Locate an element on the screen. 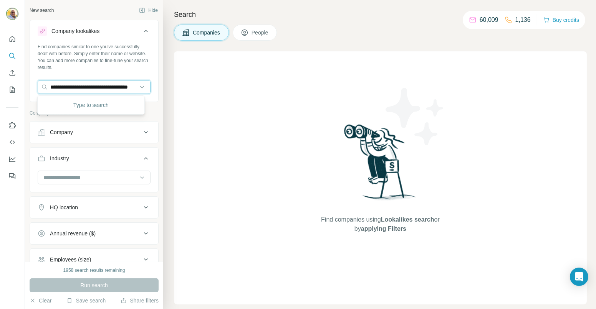 The image size is (596, 309). button: Feedback is located at coordinates (12, 176).